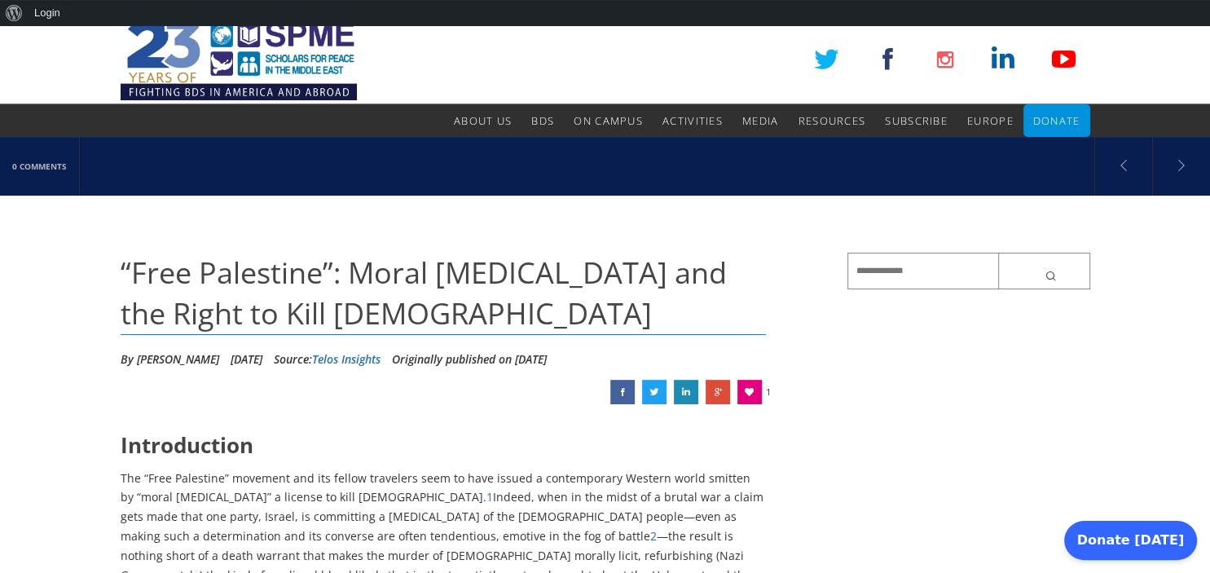 The width and height of the screenshot is (1210, 573). What do you see at coordinates (653, 535) in the screenshot?
I see `a: 2` at bounding box center [653, 535].